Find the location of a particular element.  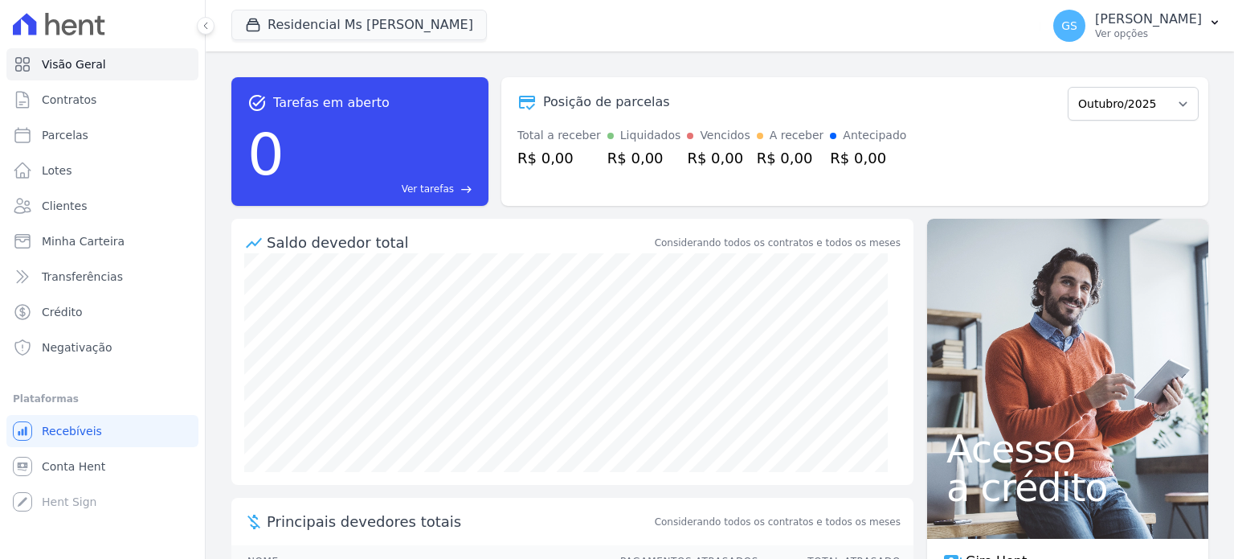

span: Ver tarefas is located at coordinates (428, 189).